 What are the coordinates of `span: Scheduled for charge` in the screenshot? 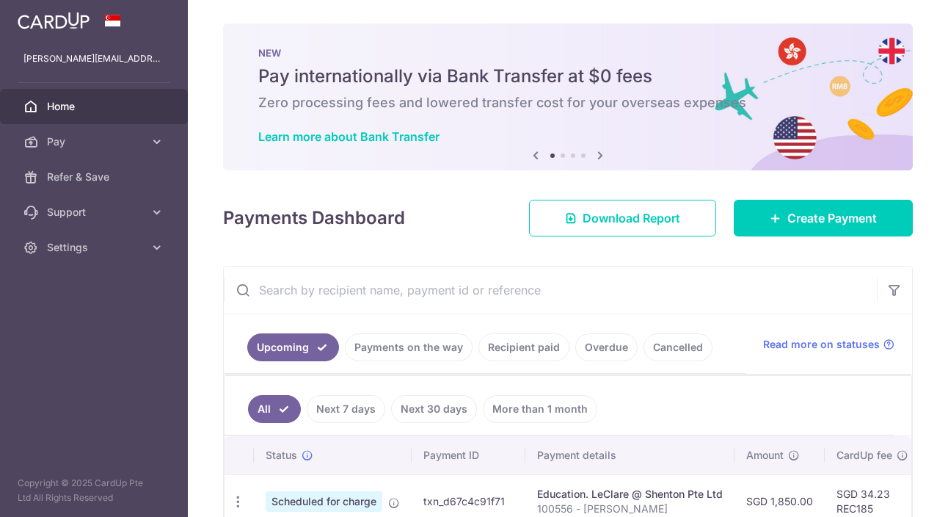 It's located at (324, 501).